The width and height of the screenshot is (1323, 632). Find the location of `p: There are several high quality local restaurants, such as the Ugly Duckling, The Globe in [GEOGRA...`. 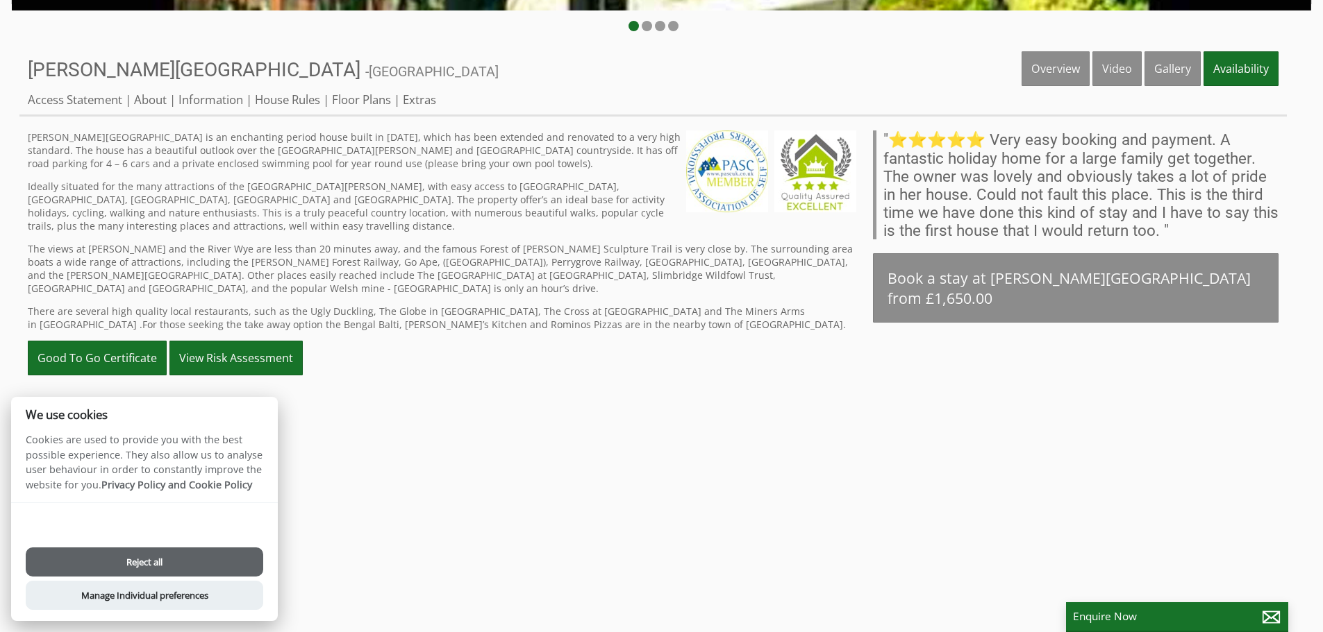

p: There are several high quality local restaurants, such as the Ugly Duckling, The Globe in [GEOGRA... is located at coordinates (442, 318).